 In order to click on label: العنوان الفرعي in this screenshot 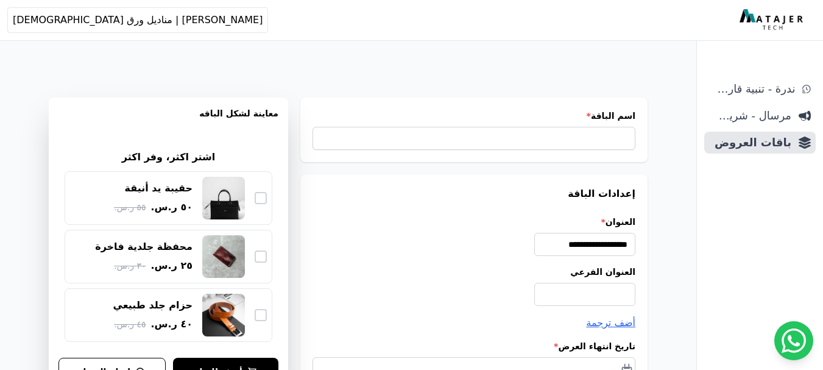, I will do `click(474, 272)`.